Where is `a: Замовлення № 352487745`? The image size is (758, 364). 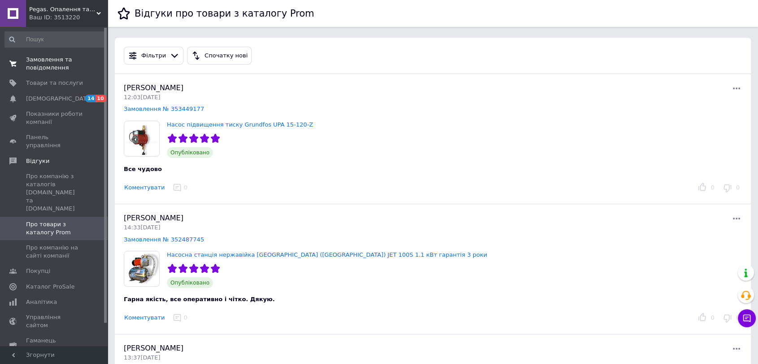
a: Замовлення № 352487745 is located at coordinates (164, 239).